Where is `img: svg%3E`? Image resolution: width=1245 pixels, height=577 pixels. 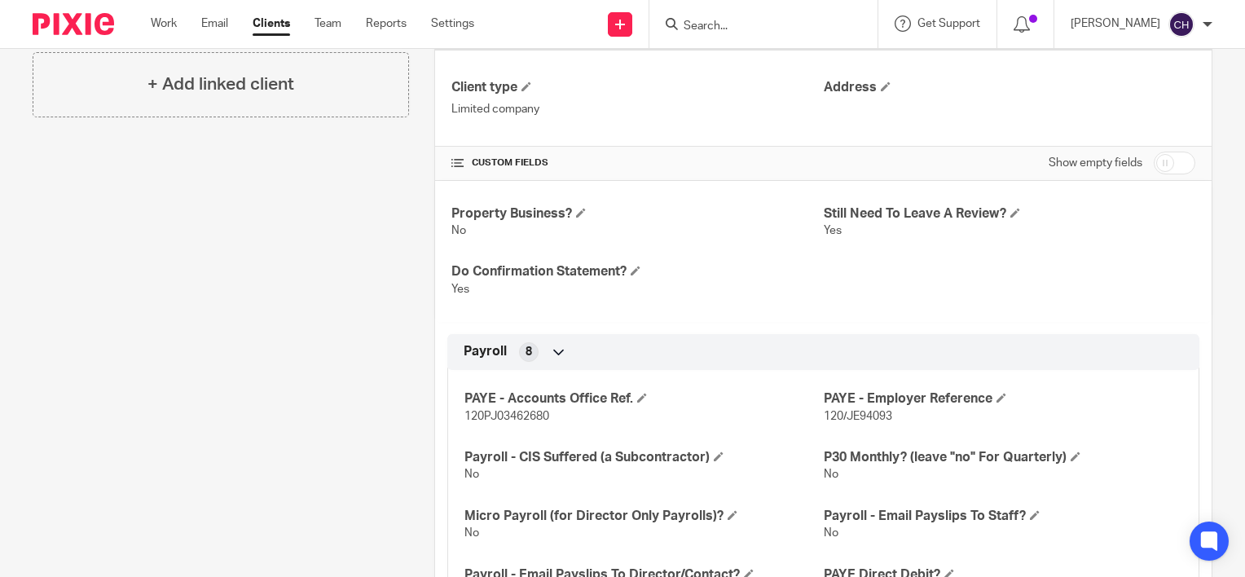
img: svg%3E is located at coordinates (1182, 24).